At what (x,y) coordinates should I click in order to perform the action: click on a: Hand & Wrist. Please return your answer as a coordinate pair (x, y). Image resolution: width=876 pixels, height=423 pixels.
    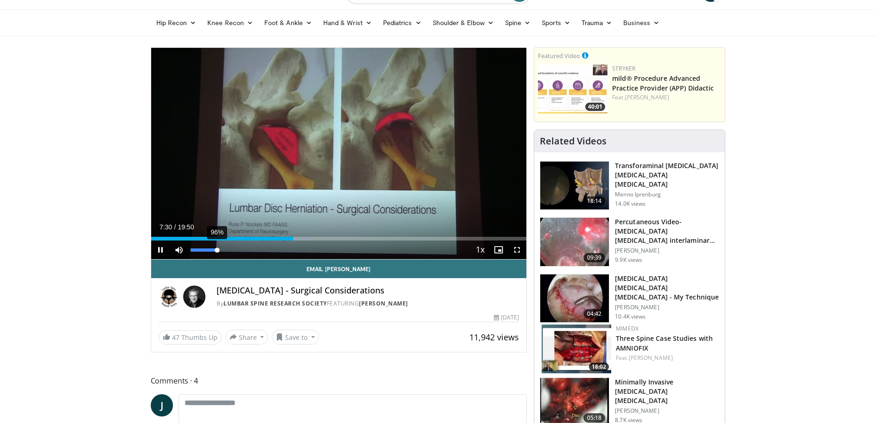
    Looking at the image, I should click on (347, 23).